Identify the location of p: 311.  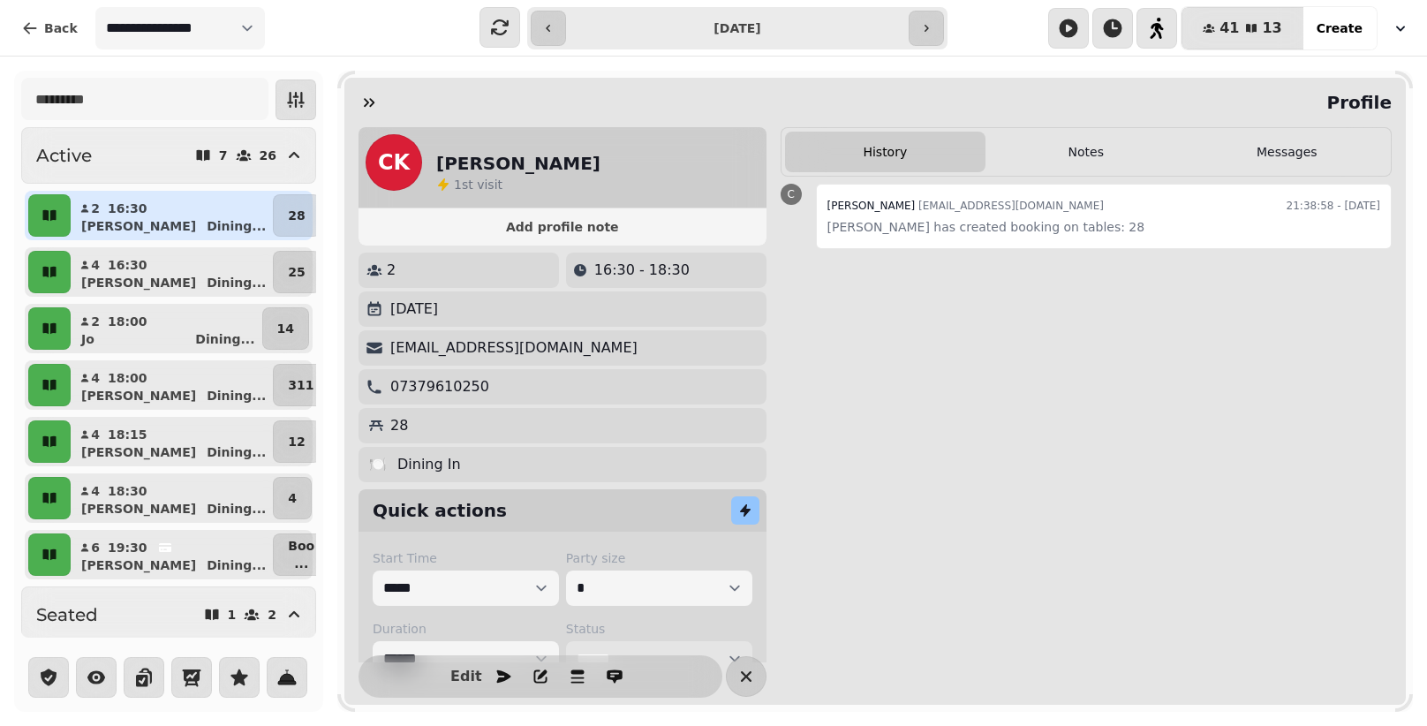
(300, 385).